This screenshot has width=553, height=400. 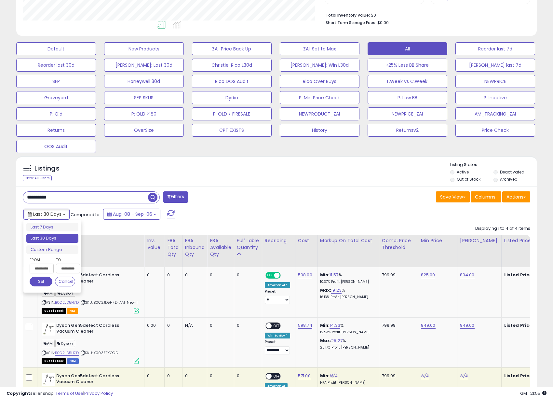 I want to click on button: >25% Less BB Share, so click(x=407, y=65).